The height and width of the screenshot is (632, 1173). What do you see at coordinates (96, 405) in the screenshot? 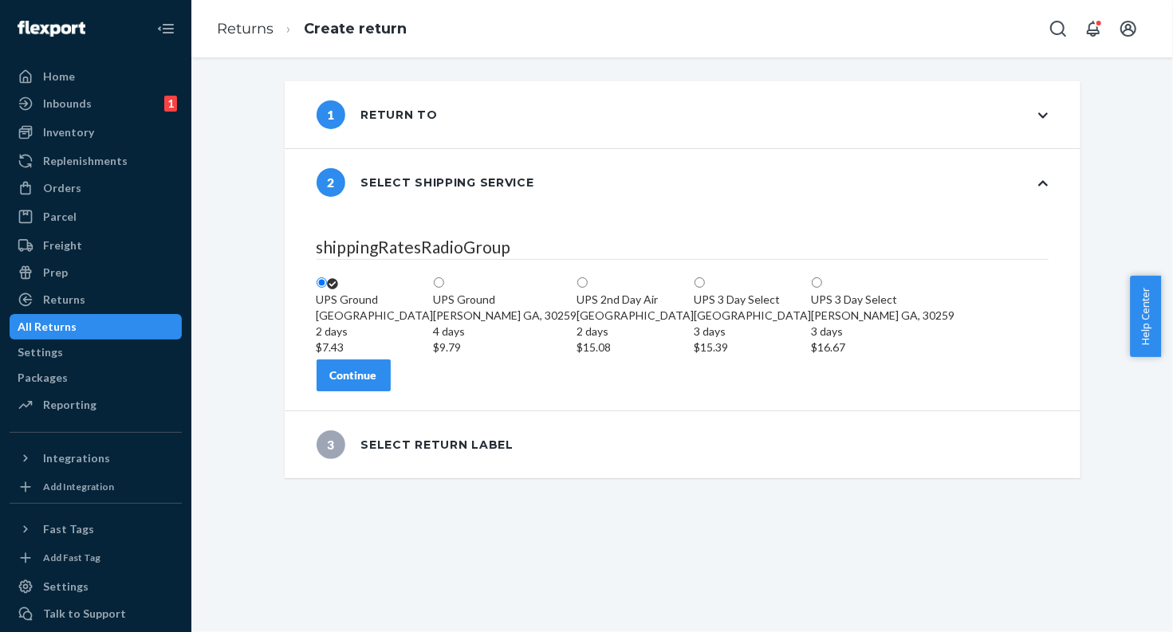
I see `a: Reporting` at bounding box center [96, 405].